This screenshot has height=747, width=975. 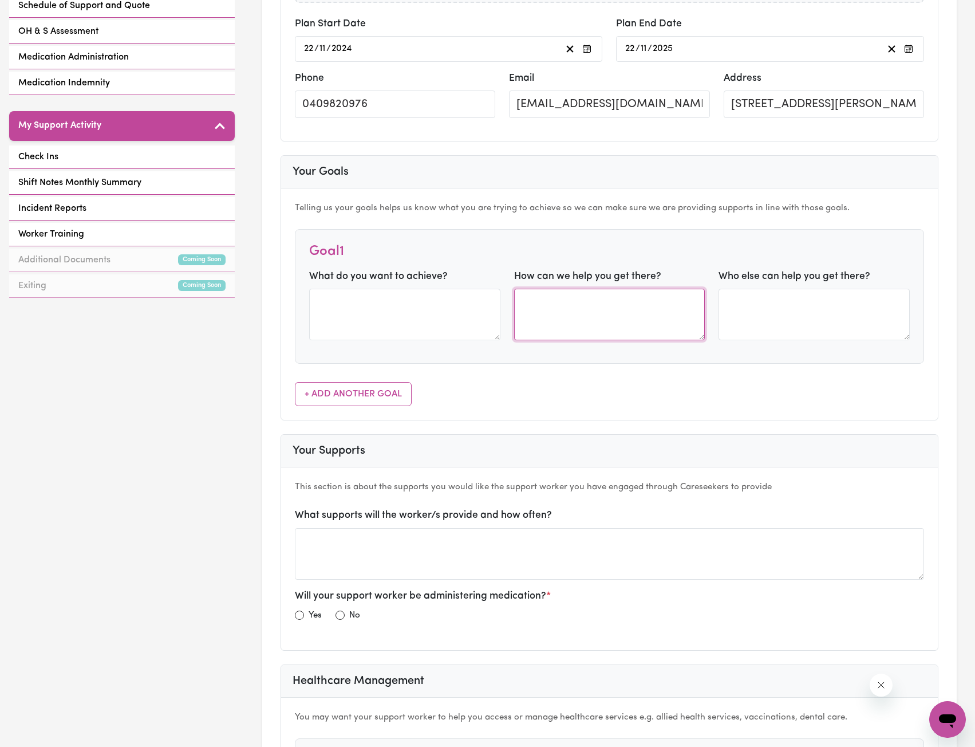 I want to click on label: No, so click(x=354, y=615).